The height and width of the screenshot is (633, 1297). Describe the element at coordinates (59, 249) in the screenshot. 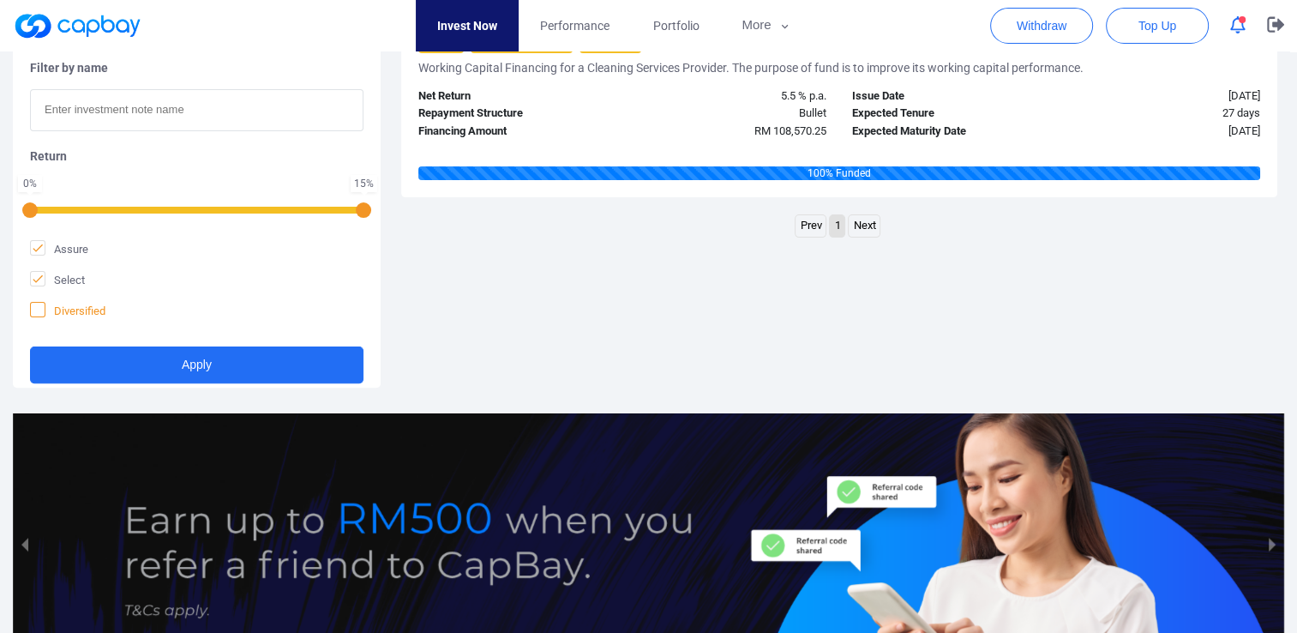

I see `span: Assure` at that location.